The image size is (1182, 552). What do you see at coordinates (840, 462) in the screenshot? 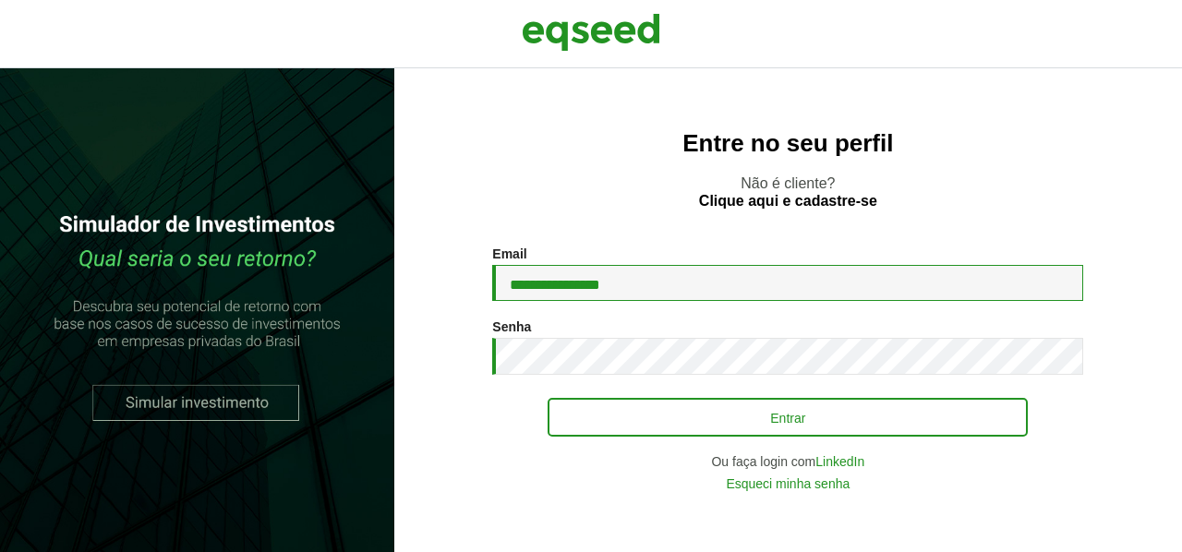
I see `a: LinkedIn` at bounding box center [840, 462].